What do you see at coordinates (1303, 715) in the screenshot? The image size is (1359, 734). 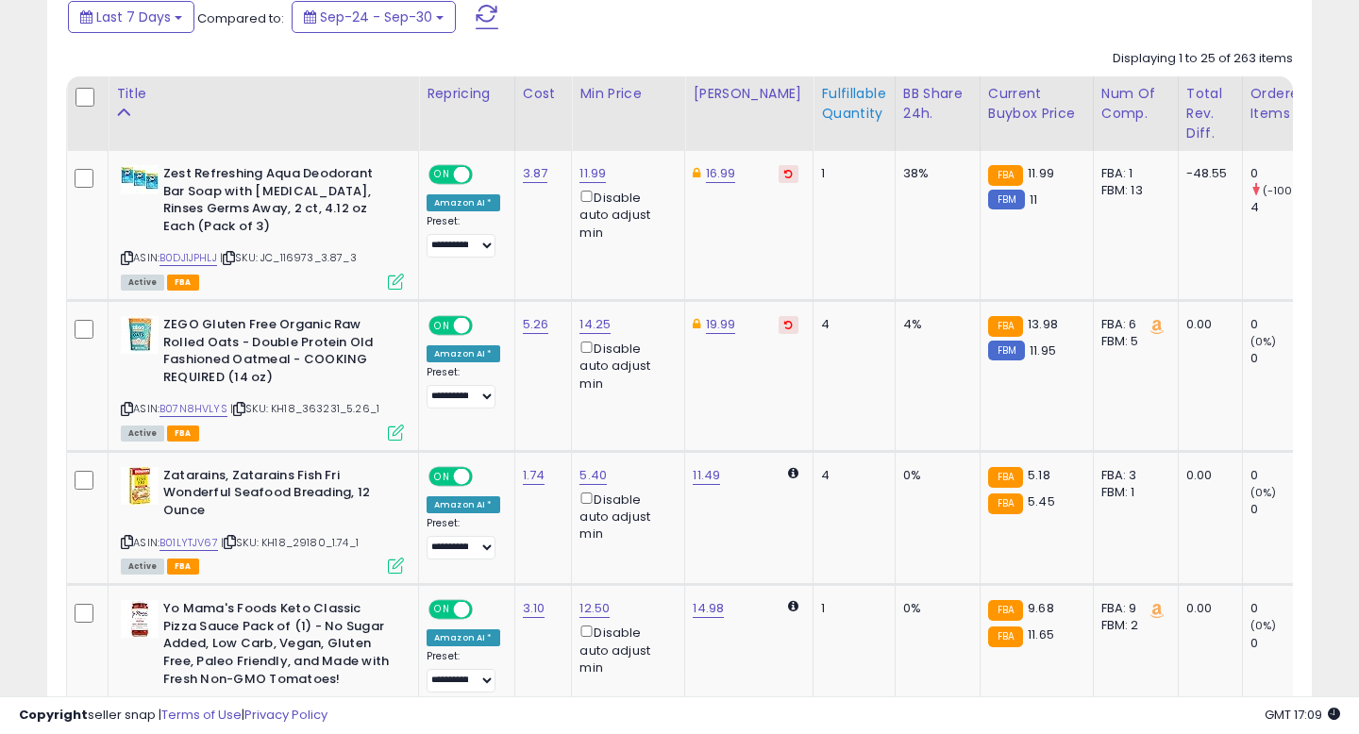 I see `span: 2025-10-8 17:09 GMT` at bounding box center [1303, 715].